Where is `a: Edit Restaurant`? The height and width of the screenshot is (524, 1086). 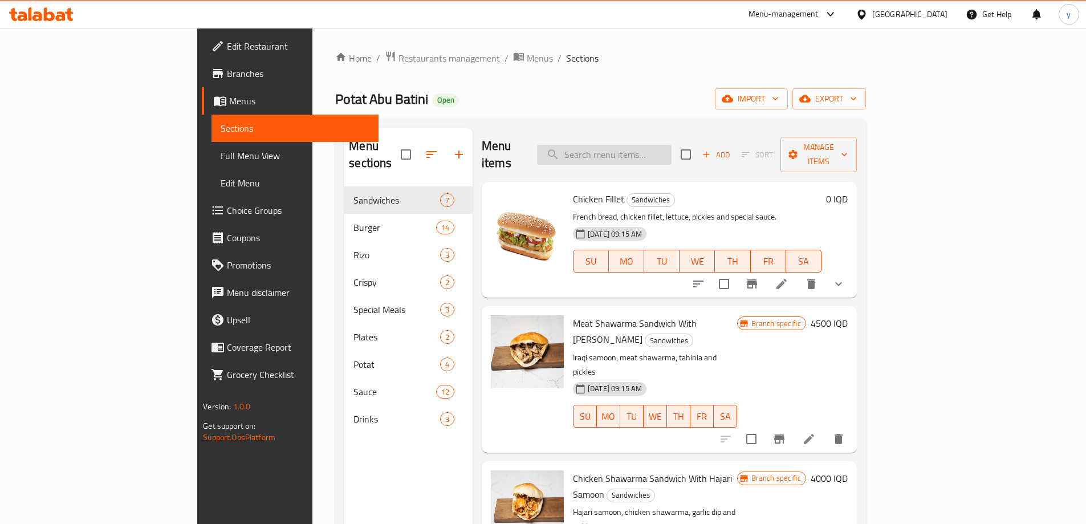
a: Edit Restaurant is located at coordinates (290, 46).